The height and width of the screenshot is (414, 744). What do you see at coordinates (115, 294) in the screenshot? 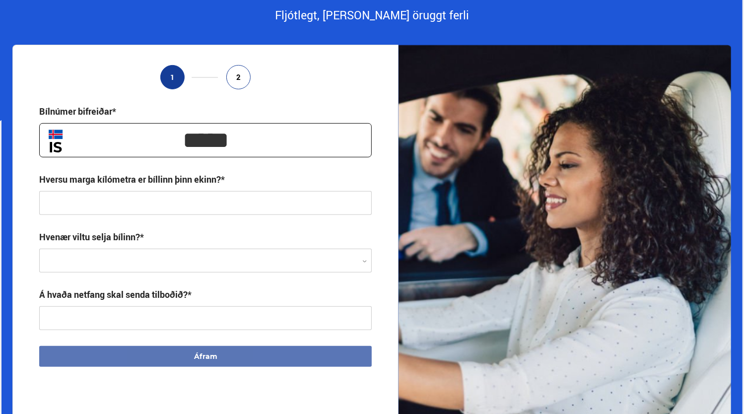
I see `div: Á hvaða netfang skal senda tilboðið?*` at bounding box center [115, 294].